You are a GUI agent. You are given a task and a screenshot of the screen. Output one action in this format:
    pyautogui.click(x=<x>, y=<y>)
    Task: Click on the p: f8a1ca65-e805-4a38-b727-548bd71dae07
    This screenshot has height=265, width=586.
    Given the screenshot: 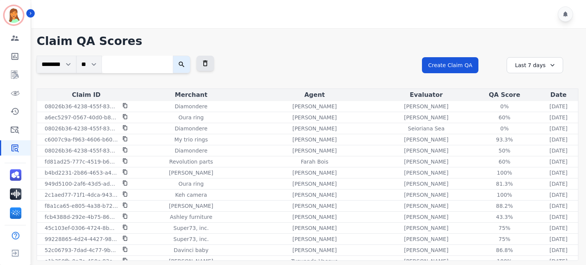 What is the action you would take?
    pyautogui.click(x=81, y=206)
    